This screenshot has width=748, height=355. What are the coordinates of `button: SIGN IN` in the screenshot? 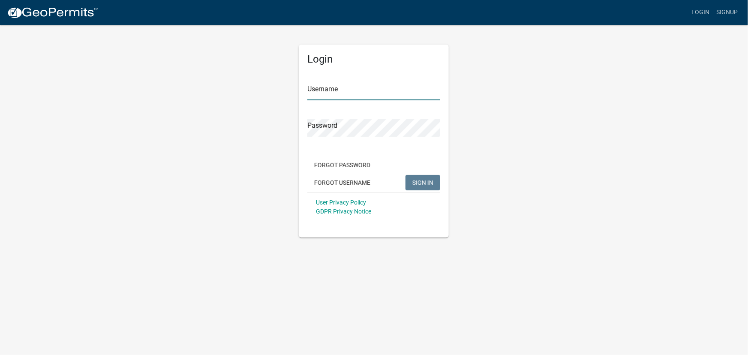 It's located at (423, 183).